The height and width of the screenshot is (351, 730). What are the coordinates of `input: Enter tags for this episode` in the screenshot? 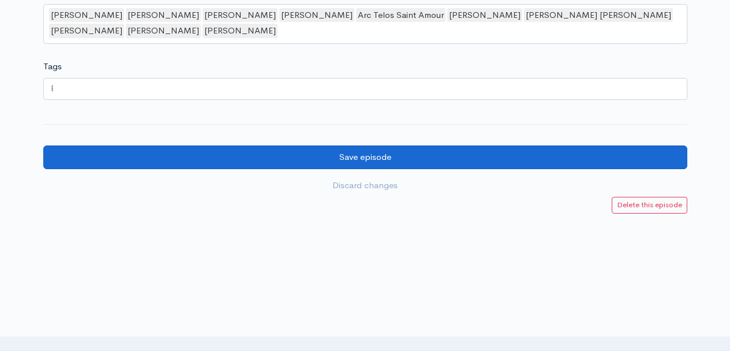 It's located at (52, 88).